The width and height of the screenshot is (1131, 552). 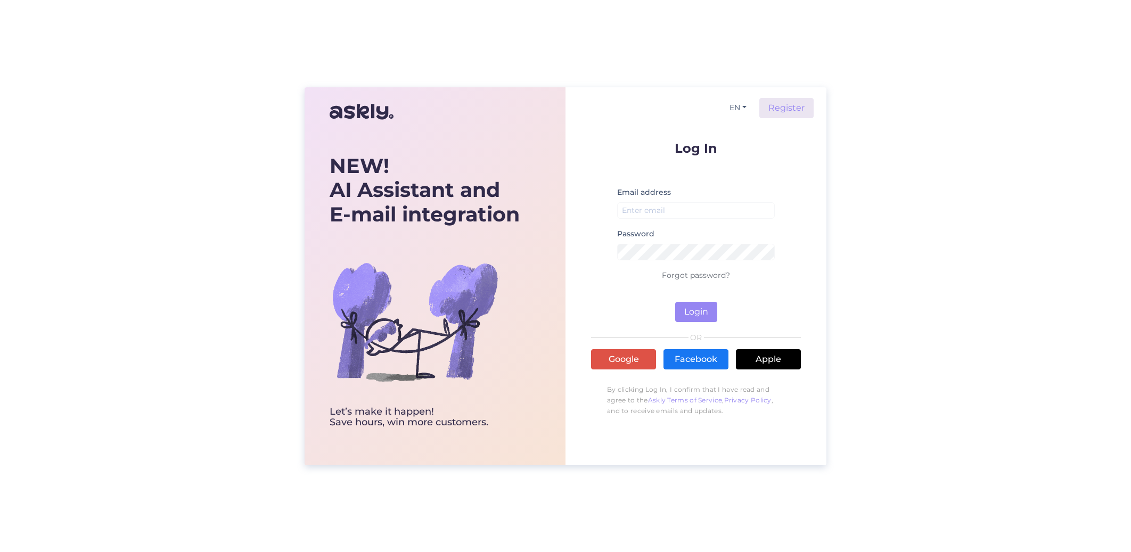 I want to click on button: EN, so click(x=738, y=108).